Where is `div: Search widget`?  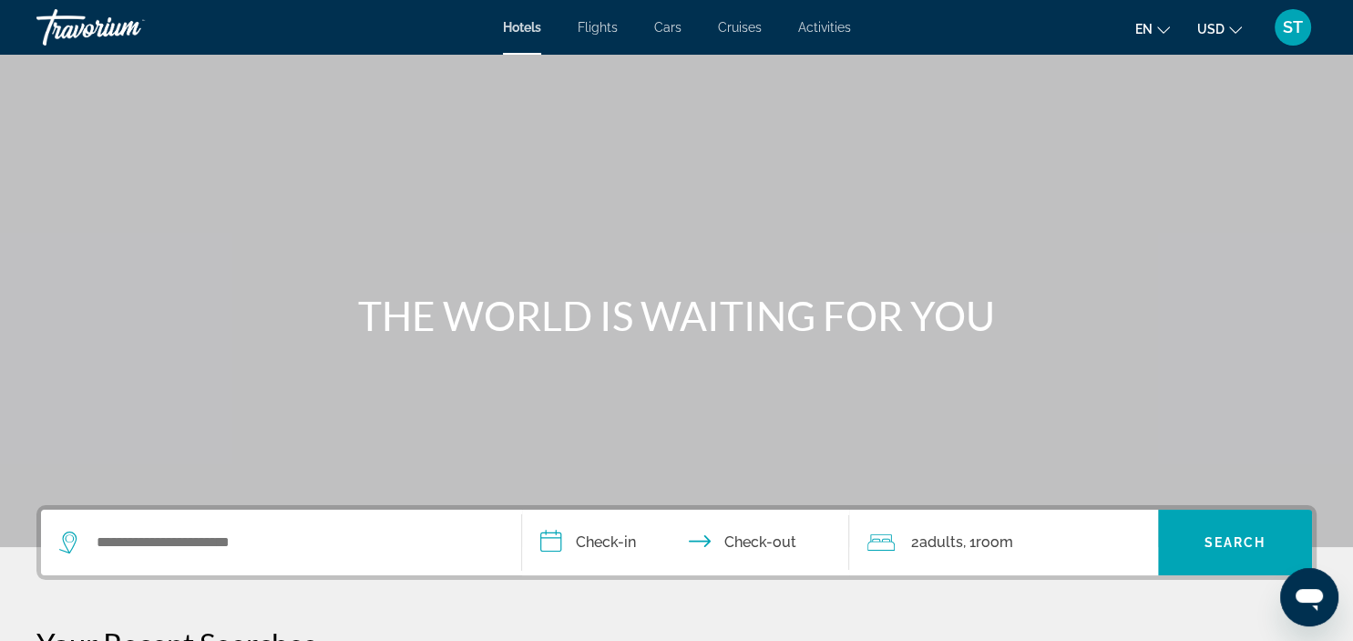 div: Search widget is located at coordinates (676, 542).